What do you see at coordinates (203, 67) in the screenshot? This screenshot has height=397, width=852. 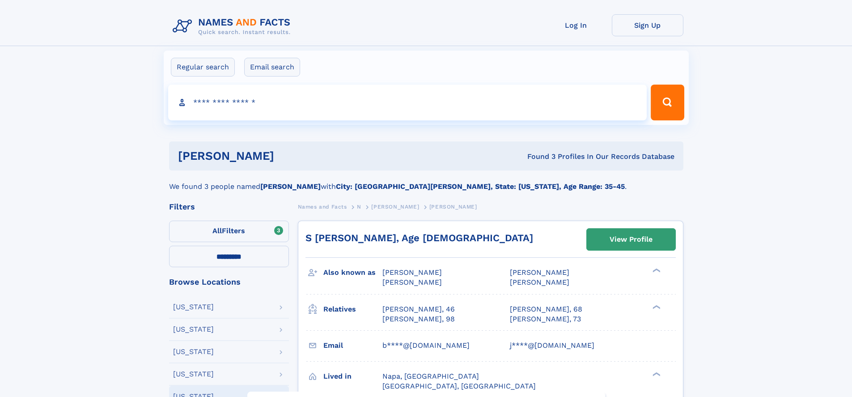 I see `label: Regular search` at bounding box center [203, 67].